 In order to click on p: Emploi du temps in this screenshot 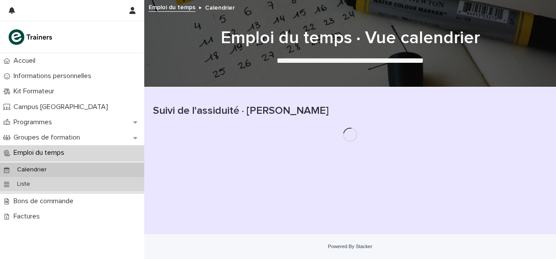, I will do `click(41, 153)`.